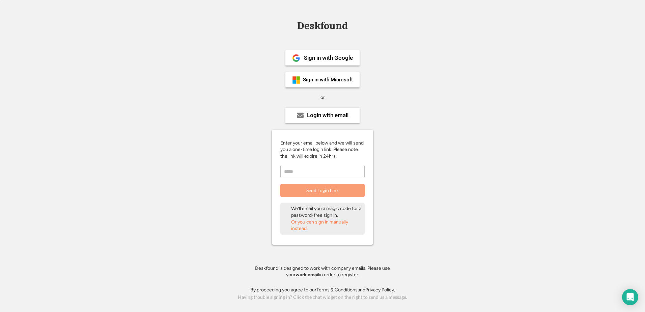 This screenshot has width=645, height=312. What do you see at coordinates (337, 289) in the screenshot?
I see `a: Terms & Conditions` at bounding box center [337, 289].